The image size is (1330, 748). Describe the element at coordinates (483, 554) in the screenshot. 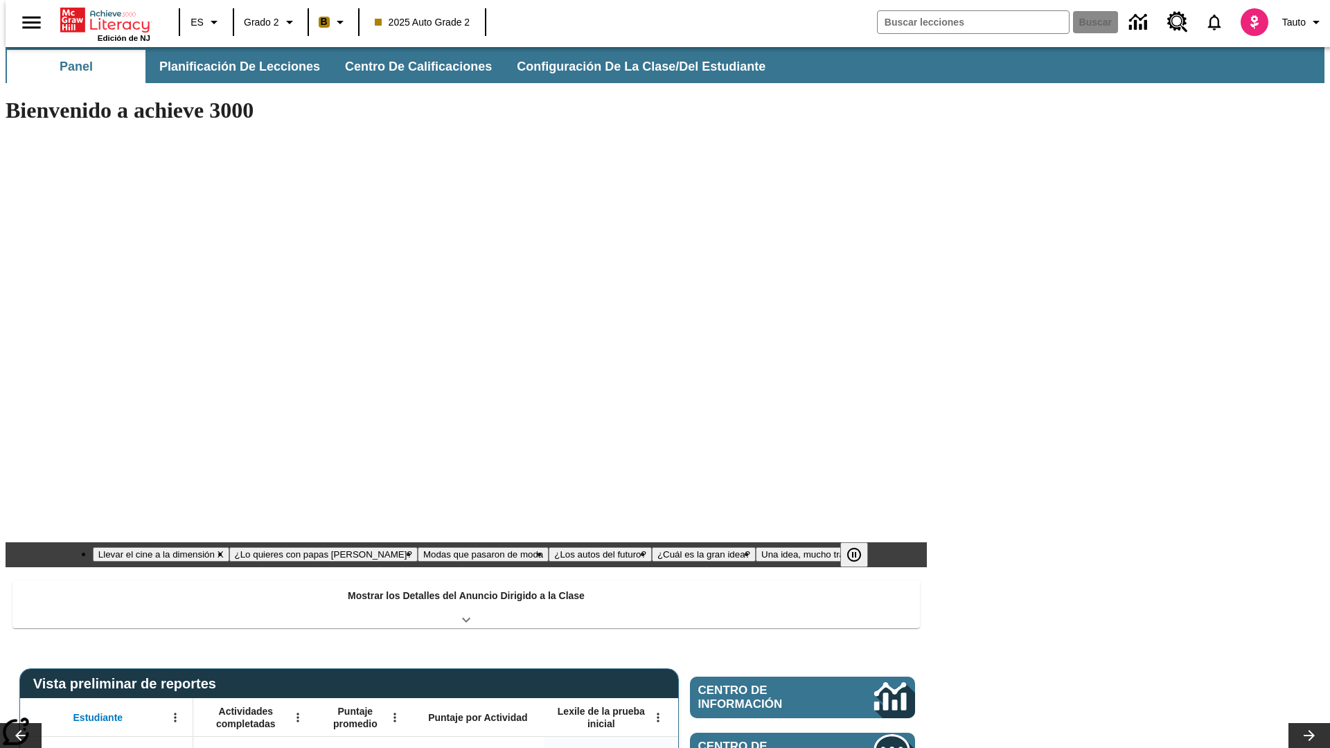

I see `button: Diapositiva 3 Modas que pasaron de moda` at that location.